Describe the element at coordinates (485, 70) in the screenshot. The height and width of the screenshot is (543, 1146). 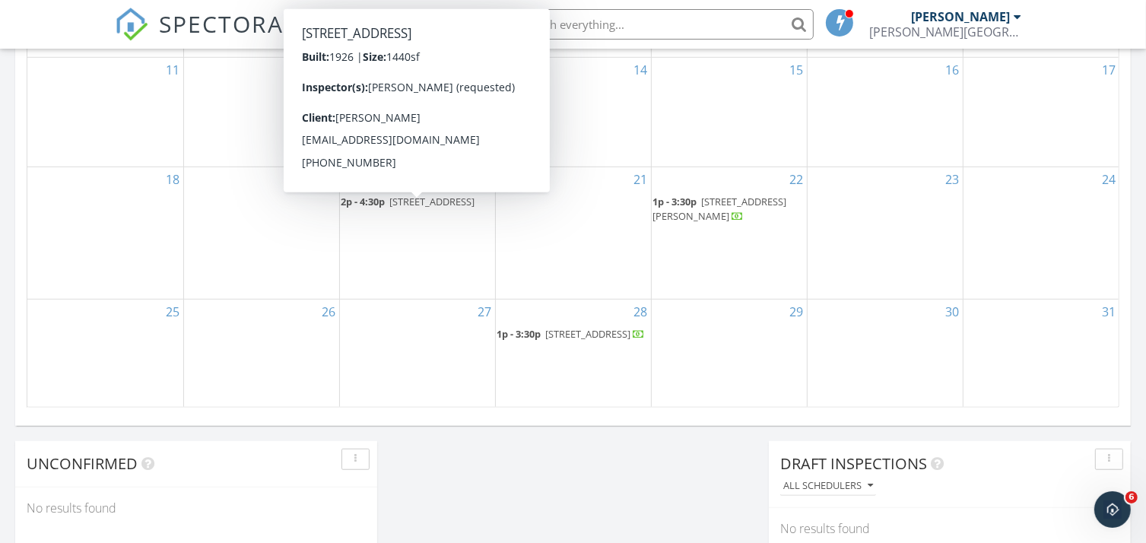
I see `a: Go to May 13, 2025` at that location.